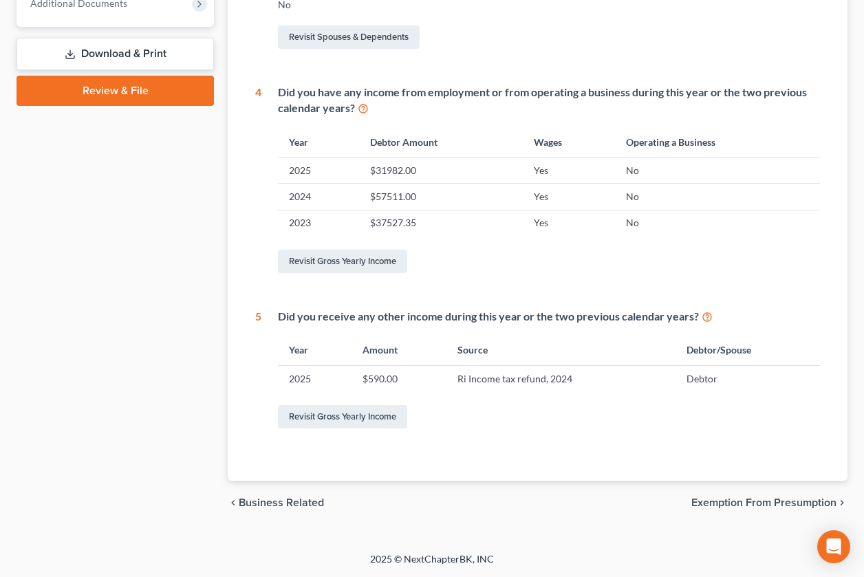 This screenshot has height=577, width=864. What do you see at coordinates (399, 350) in the screenshot?
I see `th: Amount` at bounding box center [399, 350].